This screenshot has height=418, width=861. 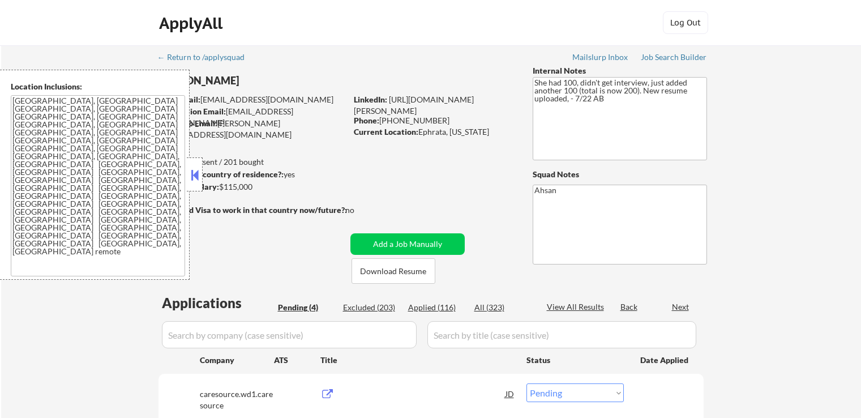 What do you see at coordinates (408, 244) in the screenshot?
I see `button: Add a Job Manually` at bounding box center [408, 244].